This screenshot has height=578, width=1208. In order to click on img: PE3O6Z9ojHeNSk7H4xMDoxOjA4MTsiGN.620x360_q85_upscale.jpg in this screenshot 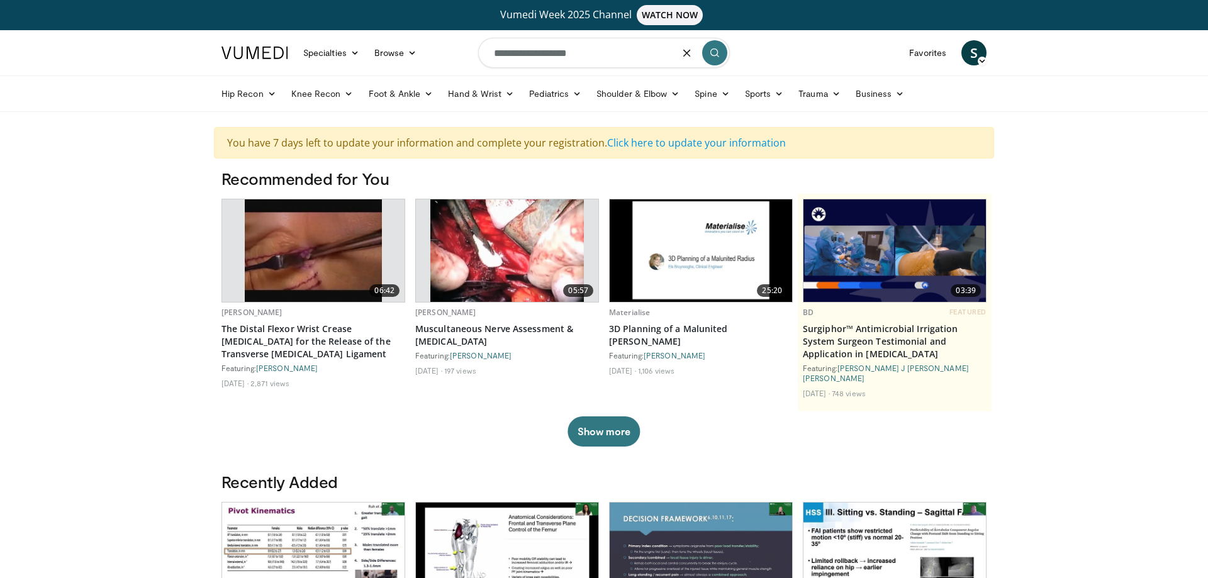, I will do `click(701, 250)`.